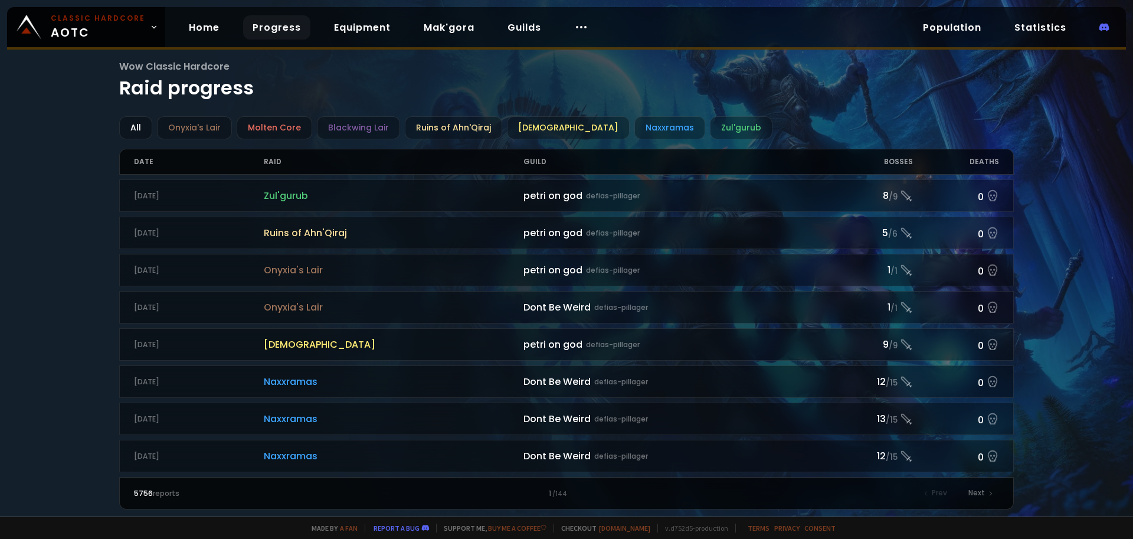 The height and width of the screenshot is (539, 1133). What do you see at coordinates (567, 66) in the screenshot?
I see `span: Wow Classic Hardcore` at bounding box center [567, 66].